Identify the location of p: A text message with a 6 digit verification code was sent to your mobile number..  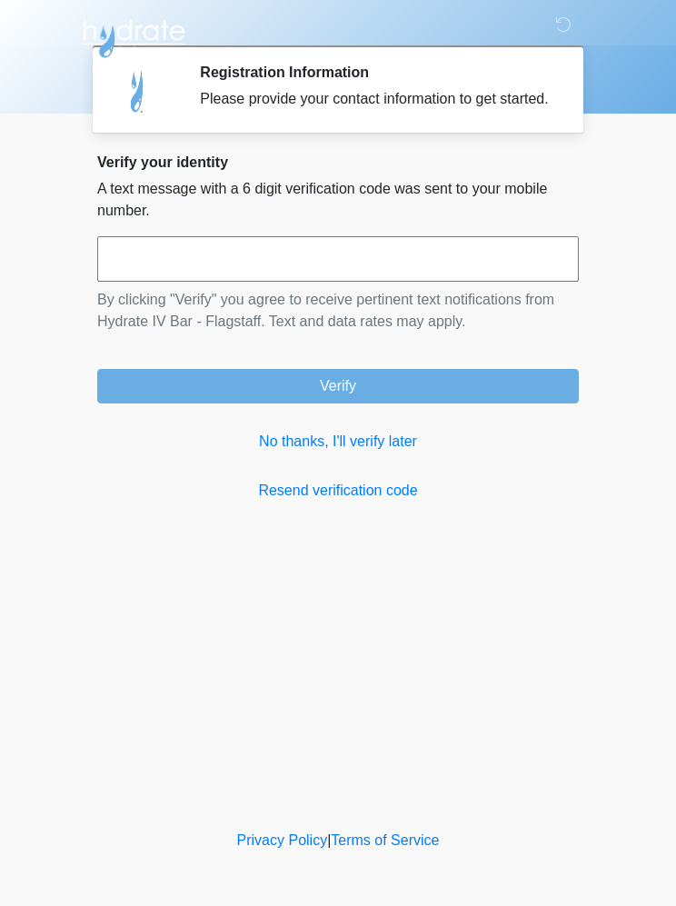
(338, 200).